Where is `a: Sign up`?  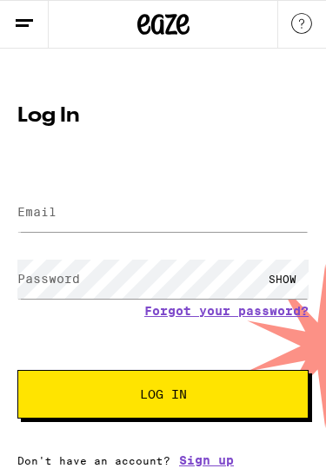
a: Sign up is located at coordinates (206, 460).